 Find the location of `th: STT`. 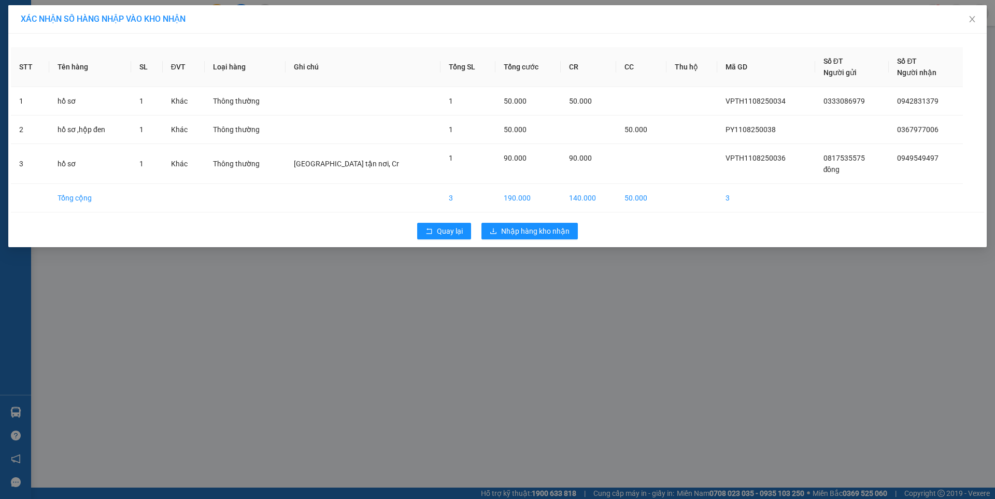

th: STT is located at coordinates (30, 67).